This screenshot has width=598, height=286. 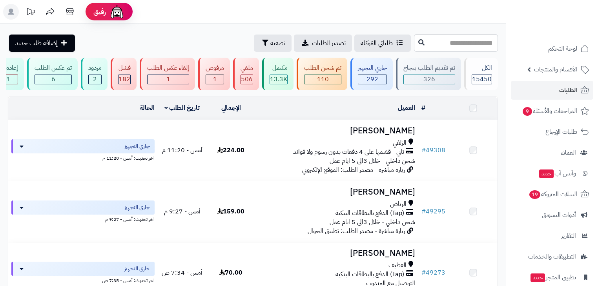 What do you see at coordinates (124, 79) in the screenshot?
I see `span: 182` at bounding box center [124, 79].